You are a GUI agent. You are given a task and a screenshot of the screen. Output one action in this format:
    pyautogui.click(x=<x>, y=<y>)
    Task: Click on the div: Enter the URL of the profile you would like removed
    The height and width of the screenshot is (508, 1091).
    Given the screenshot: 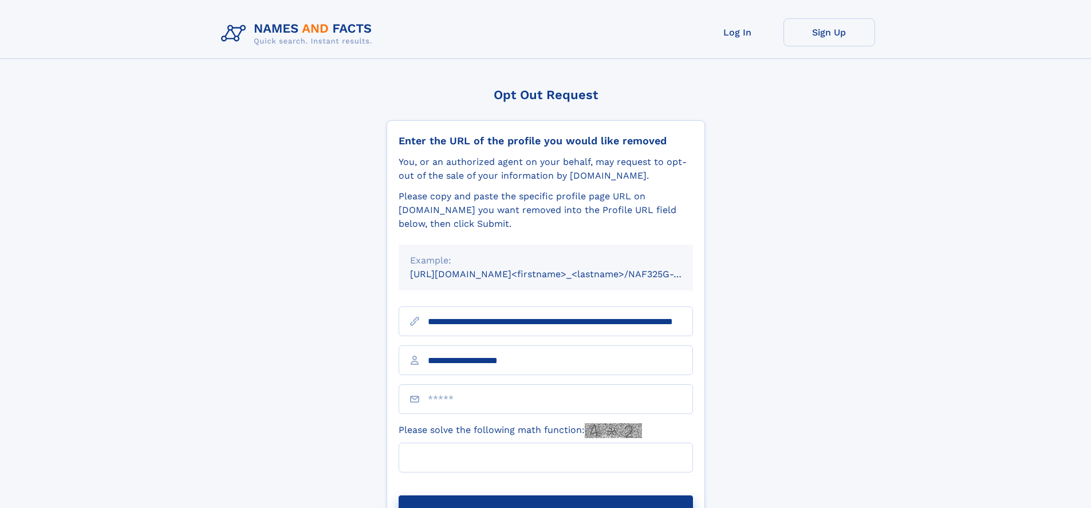 What is the action you would take?
    pyautogui.click(x=546, y=141)
    